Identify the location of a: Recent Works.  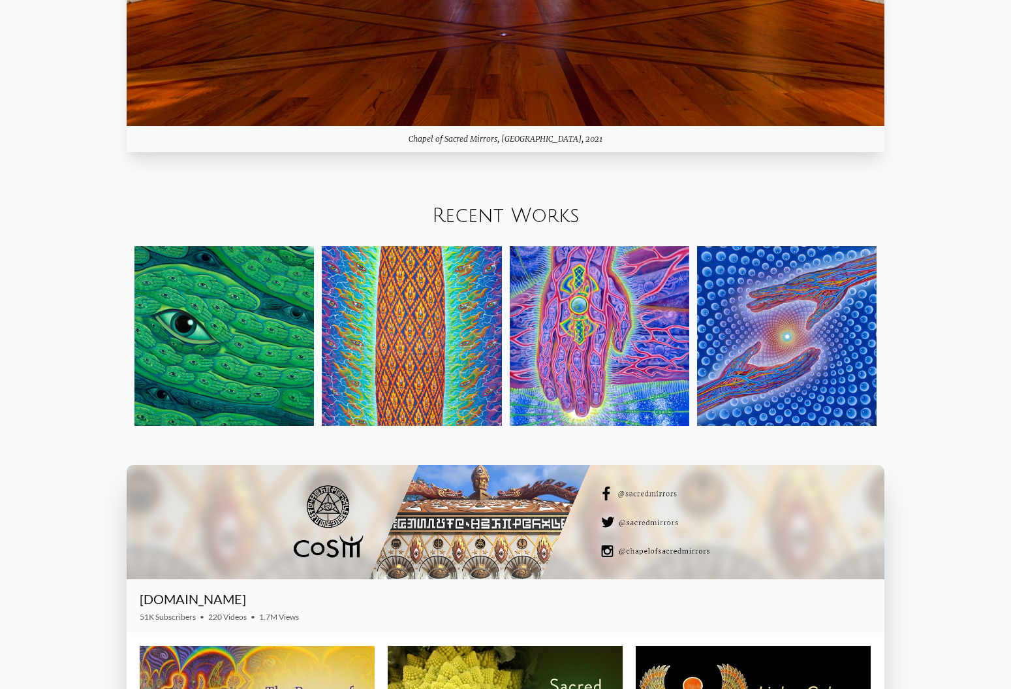
(506, 215).